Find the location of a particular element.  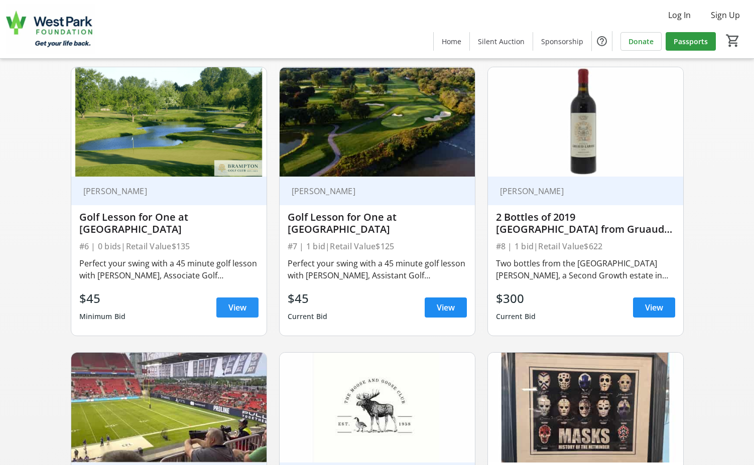

div: #8 | 1 bid | Retail Value $622 is located at coordinates (585, 247).